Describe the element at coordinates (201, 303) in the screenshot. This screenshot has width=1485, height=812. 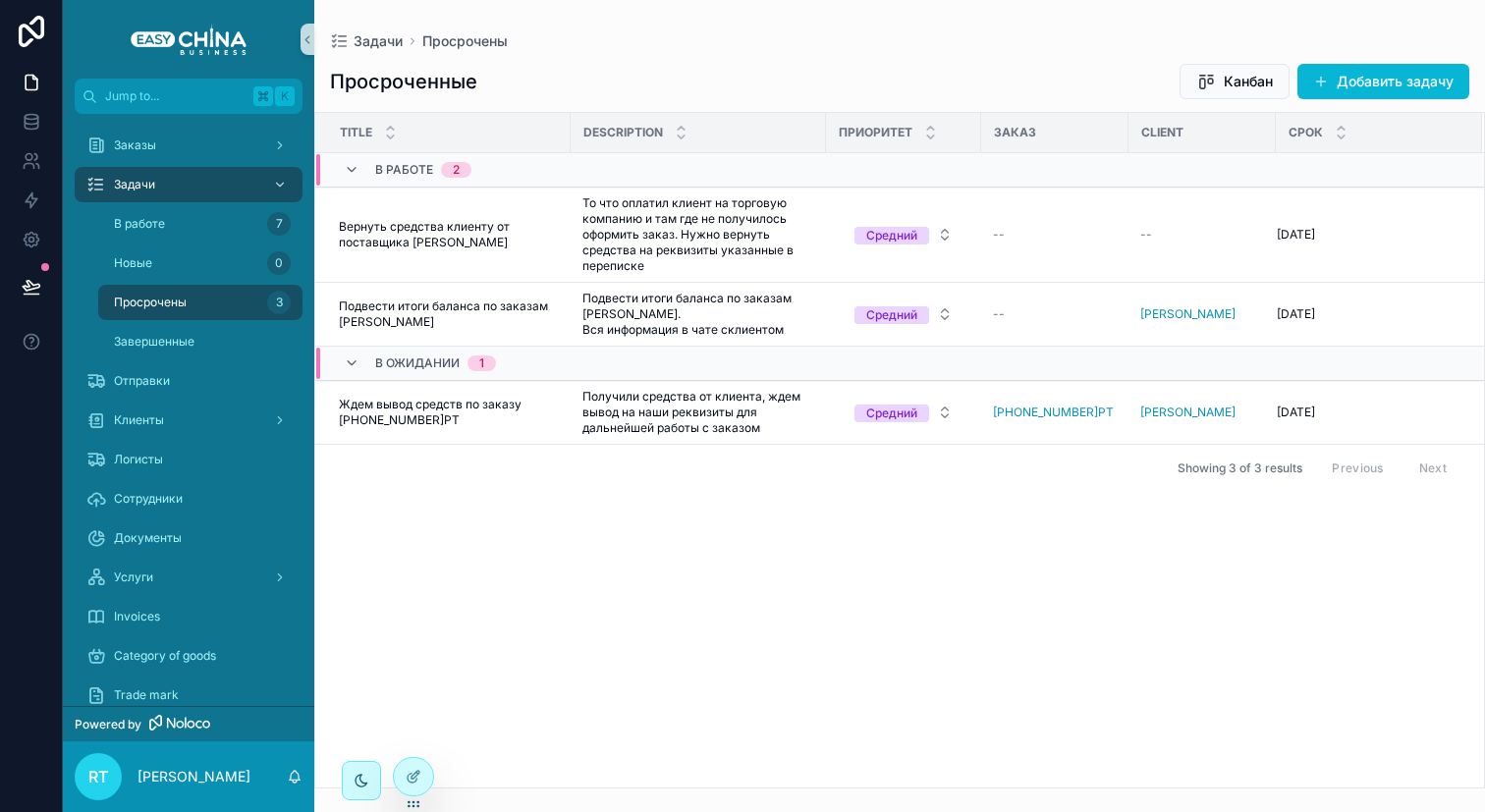
I see `a: Просрочены3` at that location.